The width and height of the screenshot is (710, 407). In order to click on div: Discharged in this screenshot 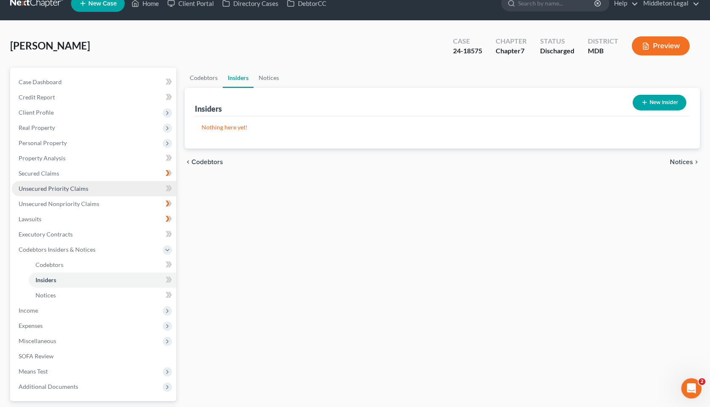, I will do `click(557, 51)`.